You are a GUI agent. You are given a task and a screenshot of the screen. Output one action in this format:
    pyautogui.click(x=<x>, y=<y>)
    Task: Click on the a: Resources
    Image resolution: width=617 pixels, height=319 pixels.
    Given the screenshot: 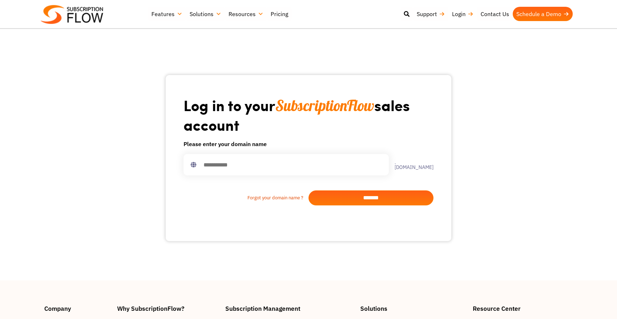 What is the action you would take?
    pyautogui.click(x=246, y=14)
    